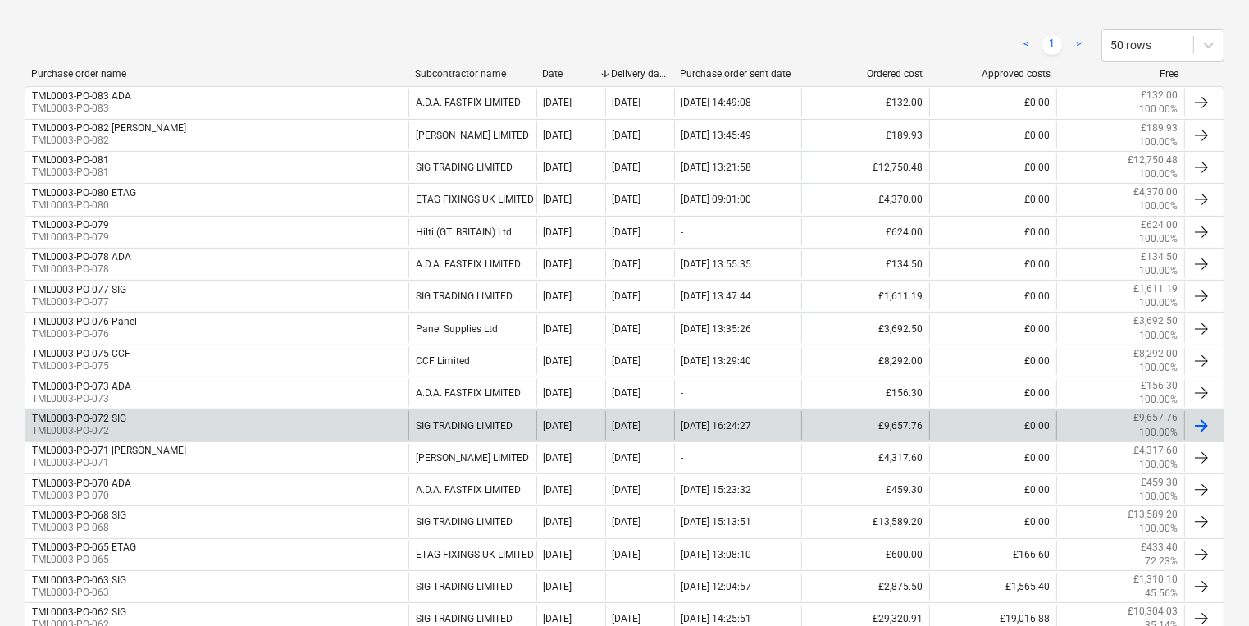  What do you see at coordinates (79, 580) in the screenshot?
I see `div: TML0003-PO-063 SIG` at bounding box center [79, 580].